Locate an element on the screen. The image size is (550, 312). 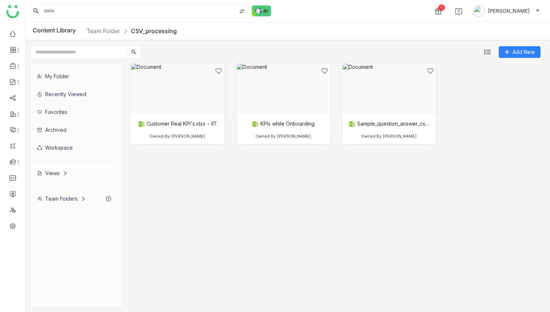
img: avatar is located at coordinates (479, 11).